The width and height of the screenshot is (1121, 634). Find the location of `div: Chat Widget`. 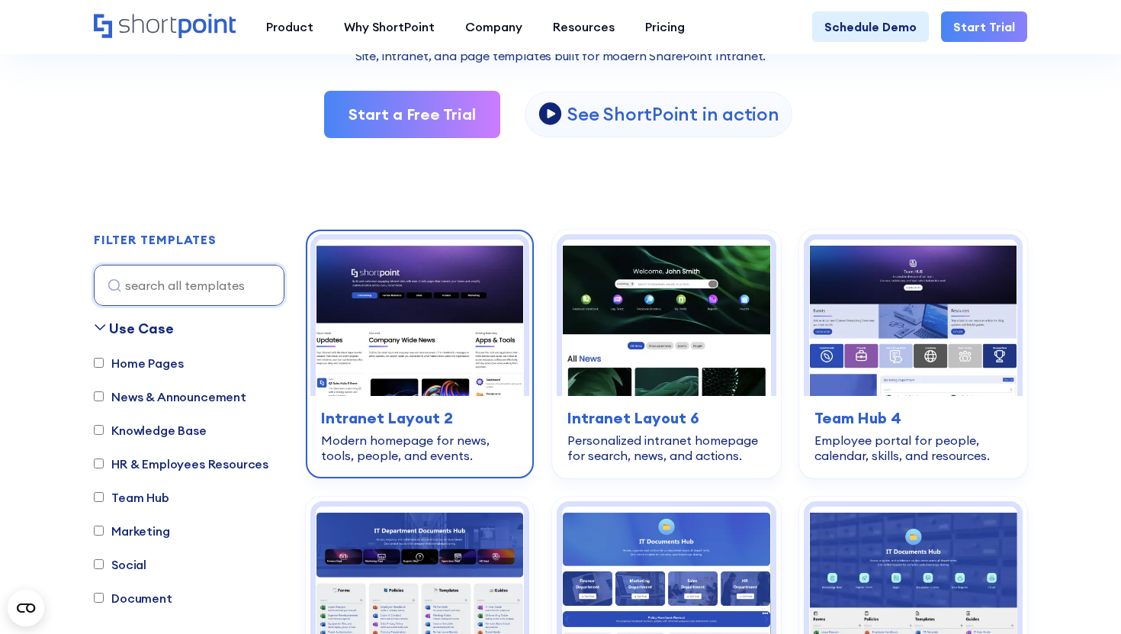

div: Chat Widget is located at coordinates (984, 545).